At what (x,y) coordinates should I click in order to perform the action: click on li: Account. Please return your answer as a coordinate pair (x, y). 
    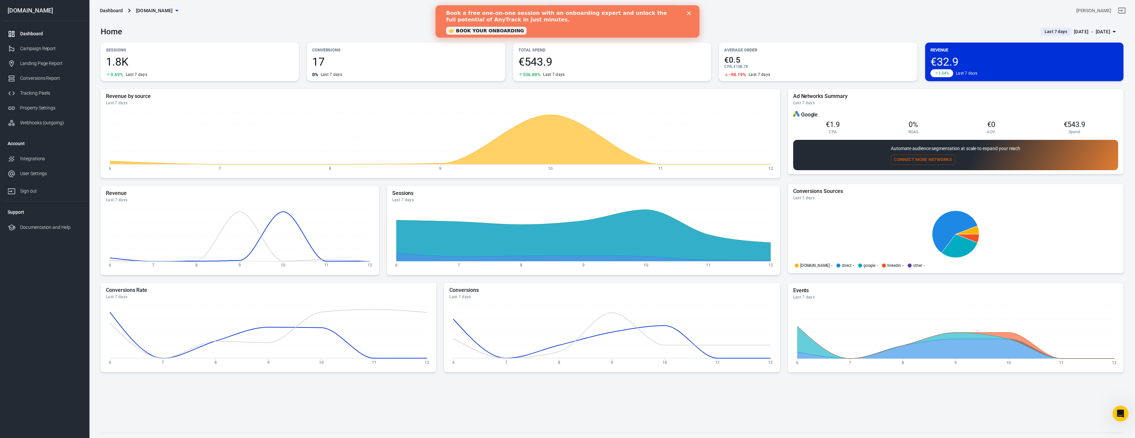
    Looking at the image, I should click on (45, 143).